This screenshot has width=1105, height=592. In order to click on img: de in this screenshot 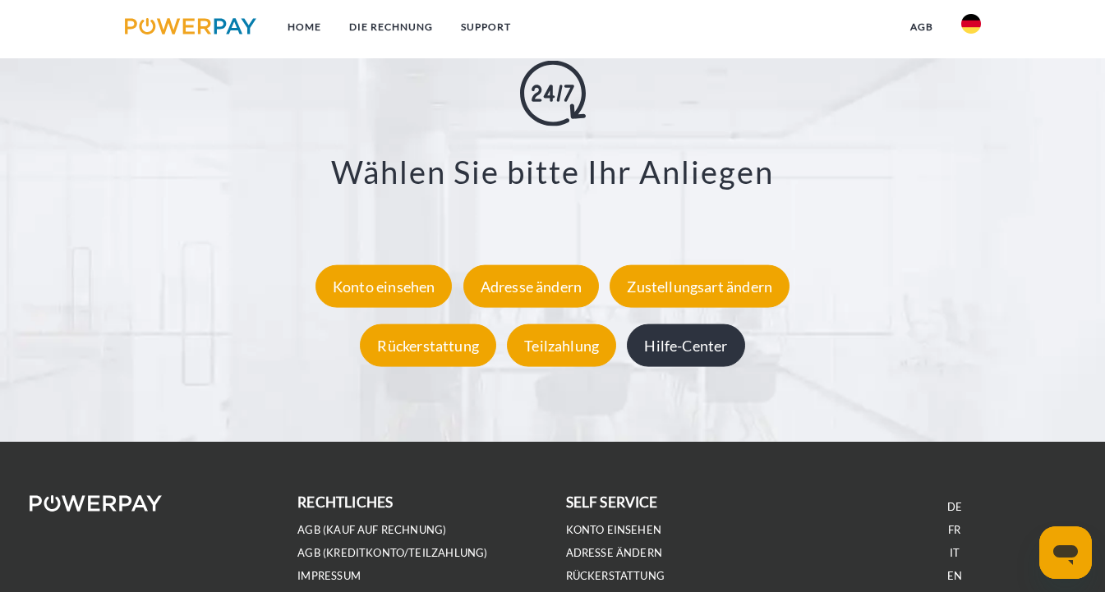, I will do `click(971, 24)`.